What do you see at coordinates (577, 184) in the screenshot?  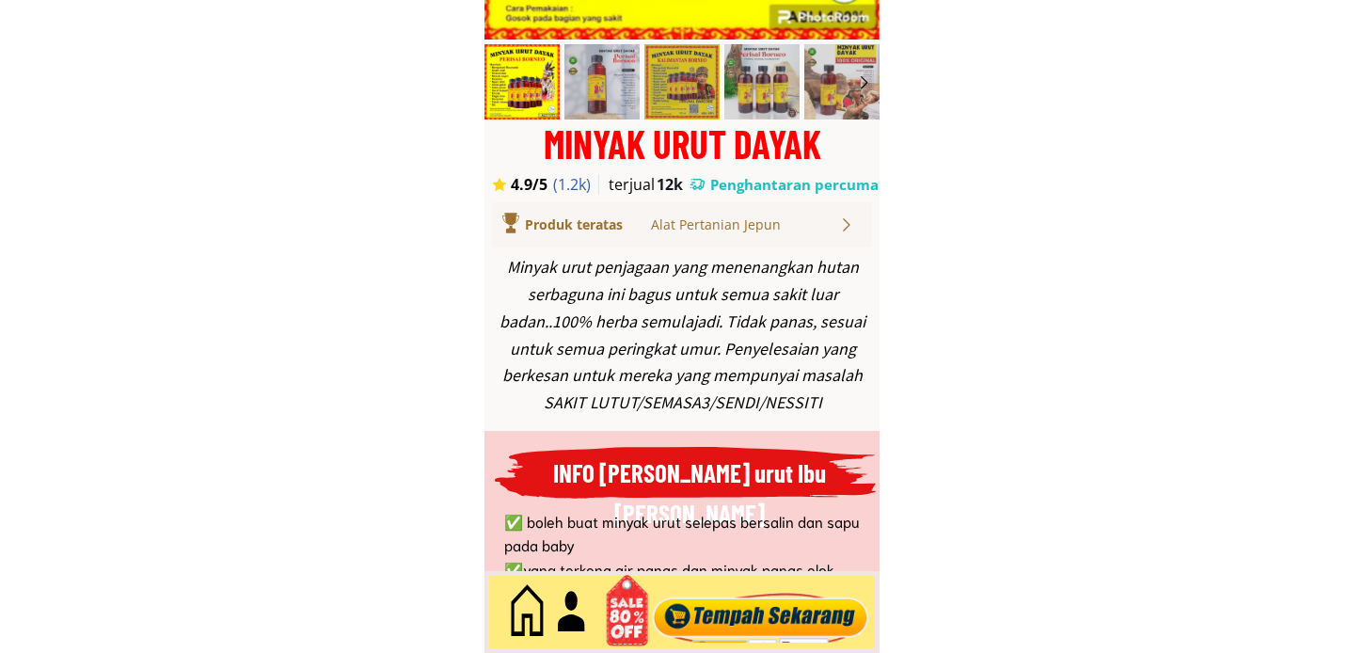 I see `h3: (1.2k)` at bounding box center [577, 184].